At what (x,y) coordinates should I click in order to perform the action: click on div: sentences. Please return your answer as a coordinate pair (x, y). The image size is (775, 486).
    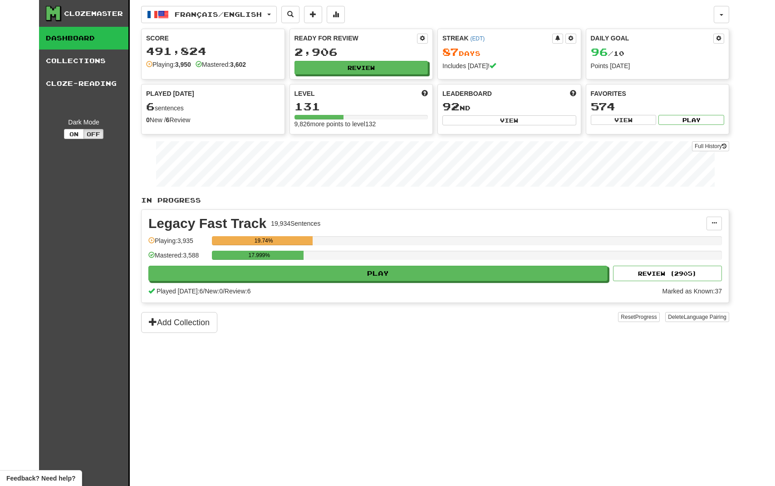
    Looking at the image, I should click on (213, 107).